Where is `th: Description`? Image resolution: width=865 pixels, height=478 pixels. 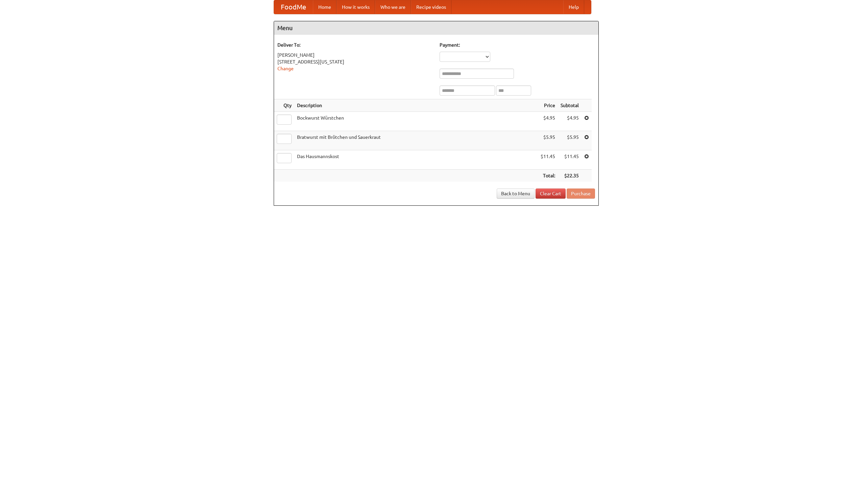 th: Description is located at coordinates (416, 105).